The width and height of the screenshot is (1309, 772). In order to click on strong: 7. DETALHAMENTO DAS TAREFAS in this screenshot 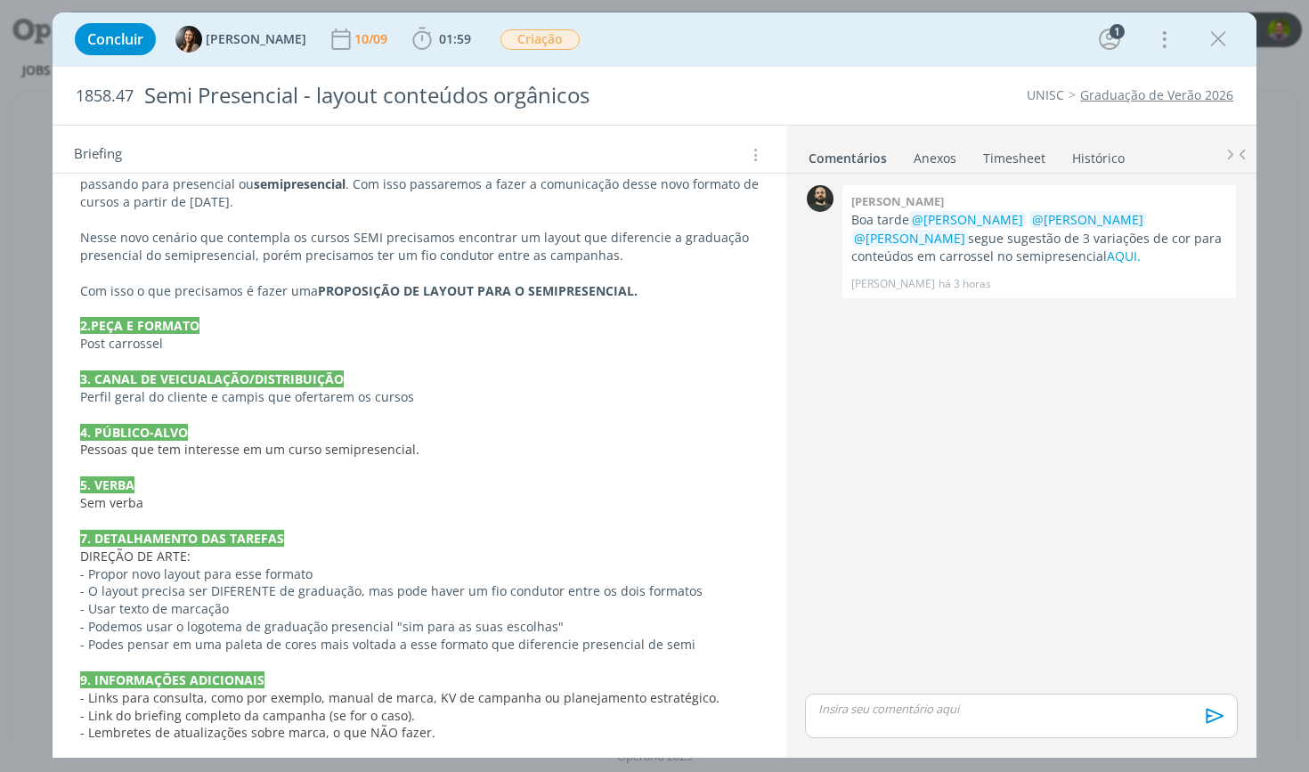, I will do `click(182, 538)`.